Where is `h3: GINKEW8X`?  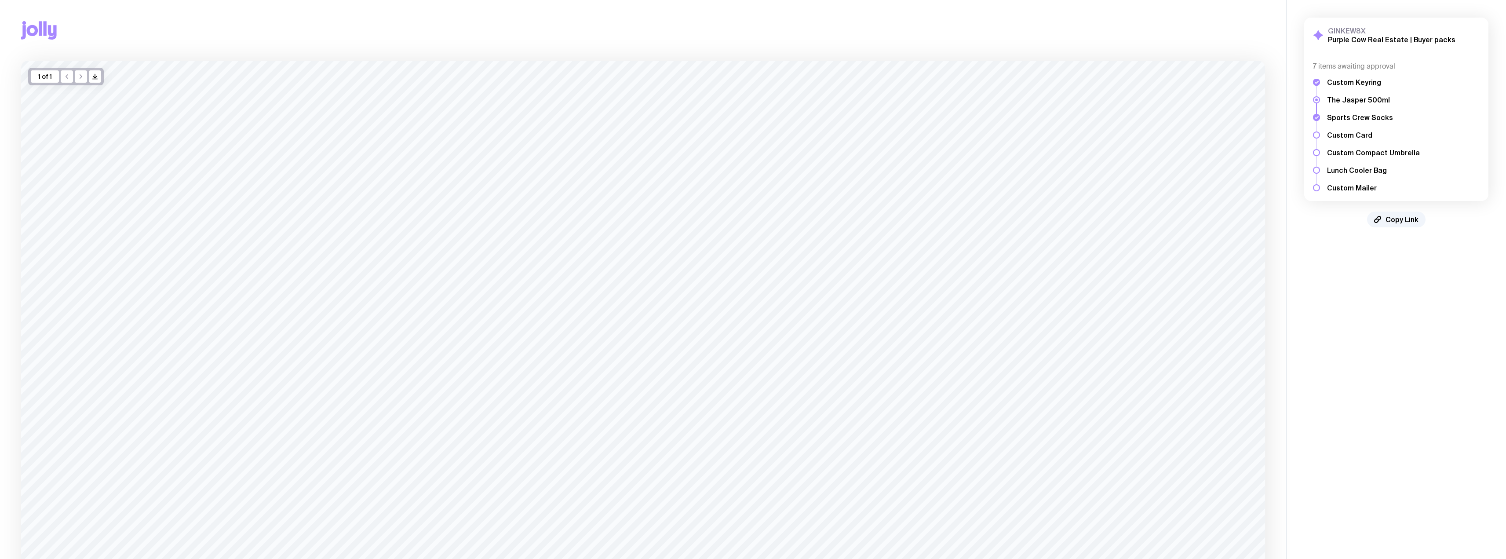
h3: GINKEW8X is located at coordinates (1392, 31).